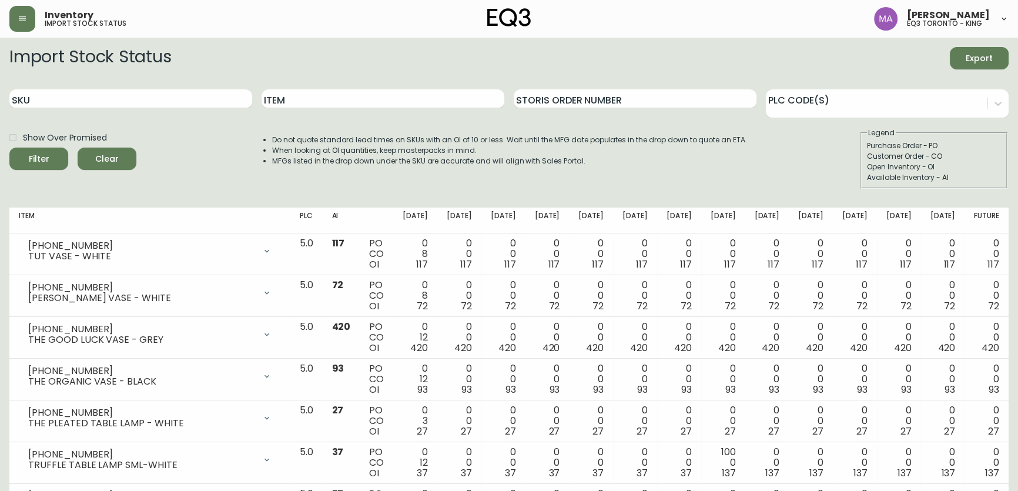  What do you see at coordinates (142, 382) in the screenshot?
I see `div: THE ORGANIC VASE - BLACK` at bounding box center [142, 382].